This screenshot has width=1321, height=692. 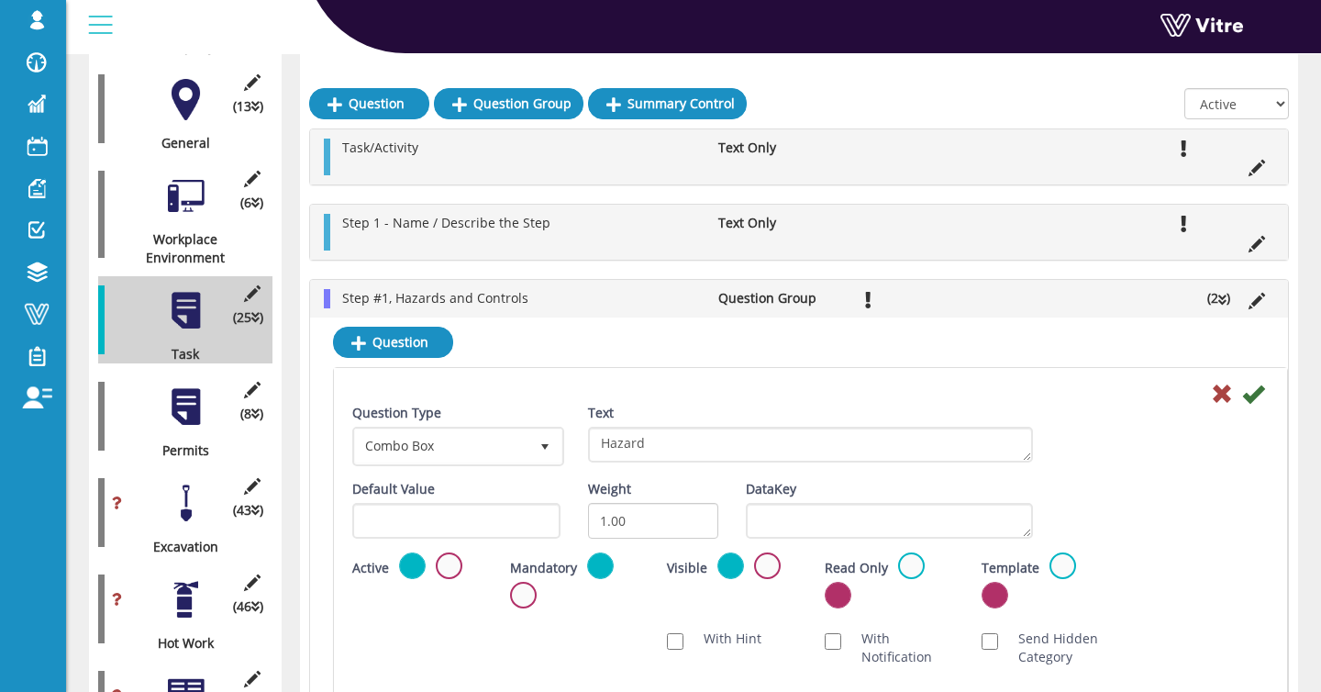 I want to click on label: Weight, so click(x=609, y=489).